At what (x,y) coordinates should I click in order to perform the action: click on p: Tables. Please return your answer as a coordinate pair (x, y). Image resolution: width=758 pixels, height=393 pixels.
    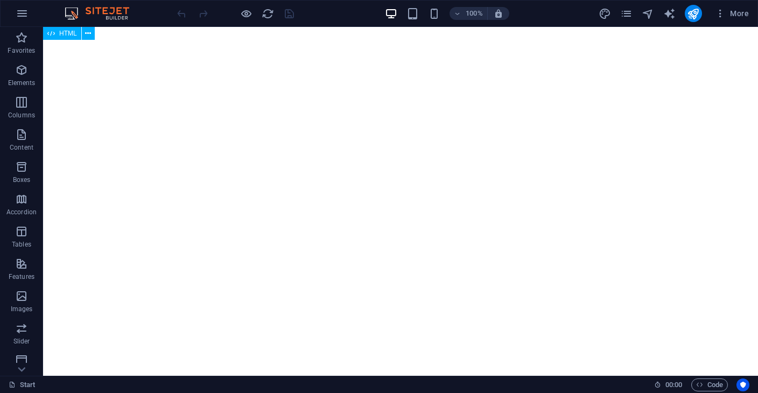
    Looking at the image, I should click on (22, 244).